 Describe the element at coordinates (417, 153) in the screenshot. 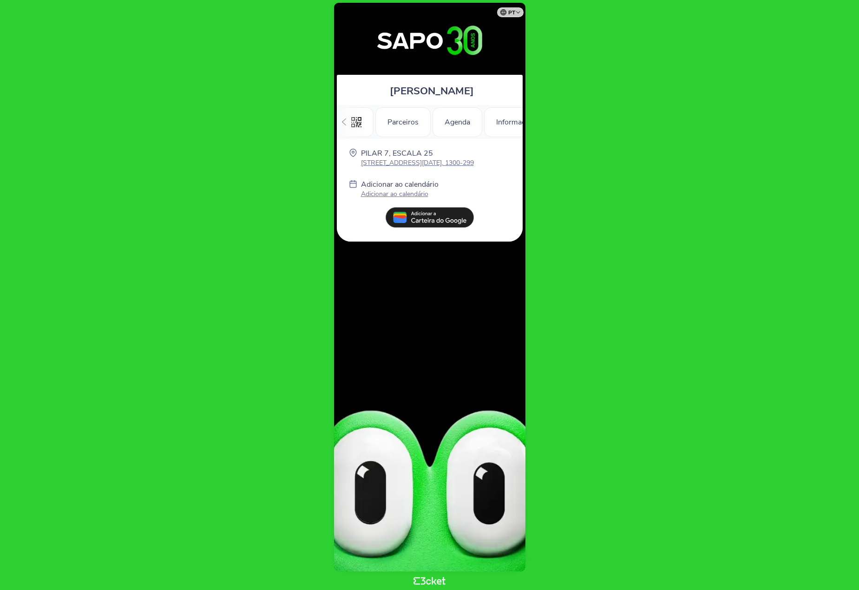

I see `p: PILAR 7, ESCALA 25` at that location.